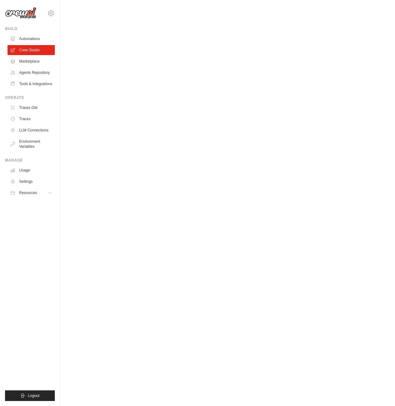  Describe the element at coordinates (30, 395) in the screenshot. I see `button: Logout` at that location.